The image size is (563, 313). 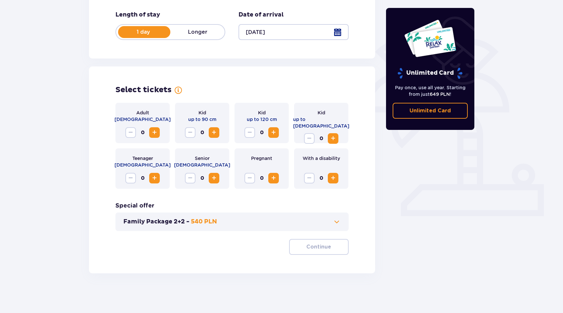 What do you see at coordinates (319, 247) in the screenshot?
I see `button: Continue` at bounding box center [319, 247].